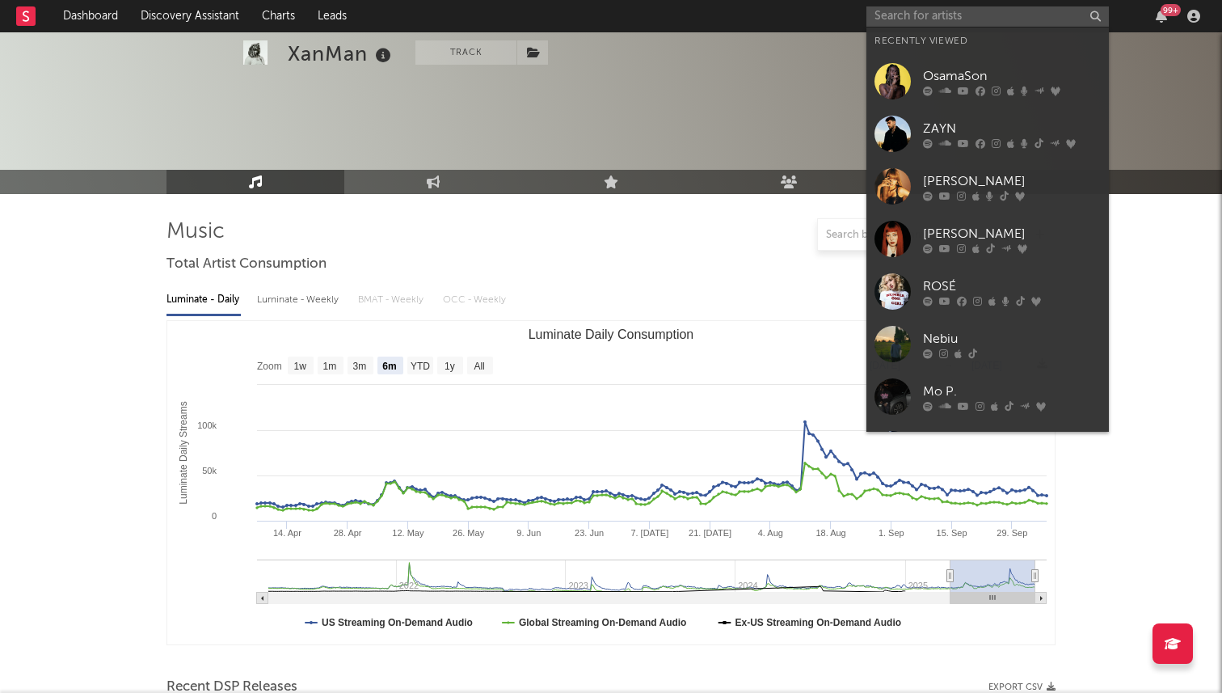 The width and height of the screenshot is (1222, 693). I want to click on a: ZAYN, so click(987, 133).